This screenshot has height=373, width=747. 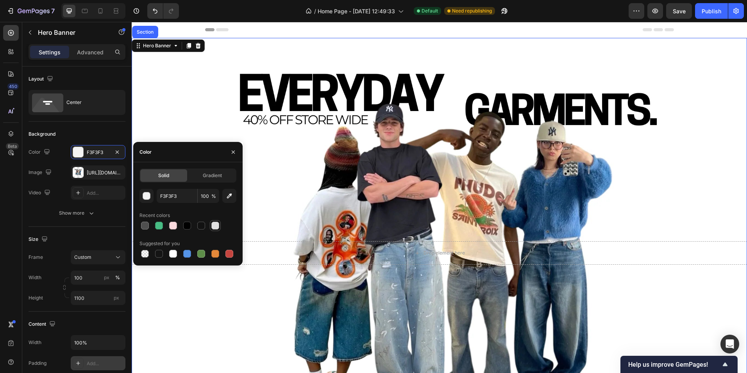 What do you see at coordinates (83, 257) in the screenshot?
I see `span: Custom` at bounding box center [83, 257].